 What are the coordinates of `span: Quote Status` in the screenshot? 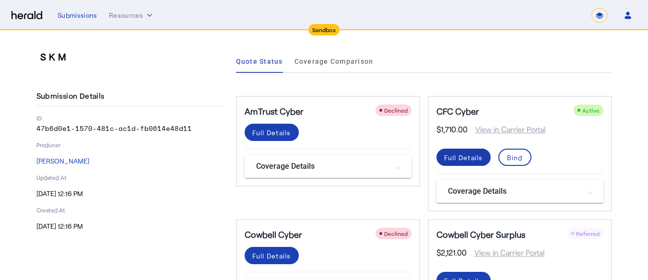 It's located at (260, 61).